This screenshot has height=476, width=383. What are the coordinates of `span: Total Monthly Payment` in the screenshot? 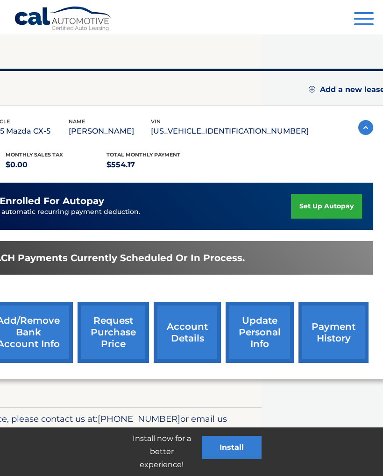 It's located at (143, 155).